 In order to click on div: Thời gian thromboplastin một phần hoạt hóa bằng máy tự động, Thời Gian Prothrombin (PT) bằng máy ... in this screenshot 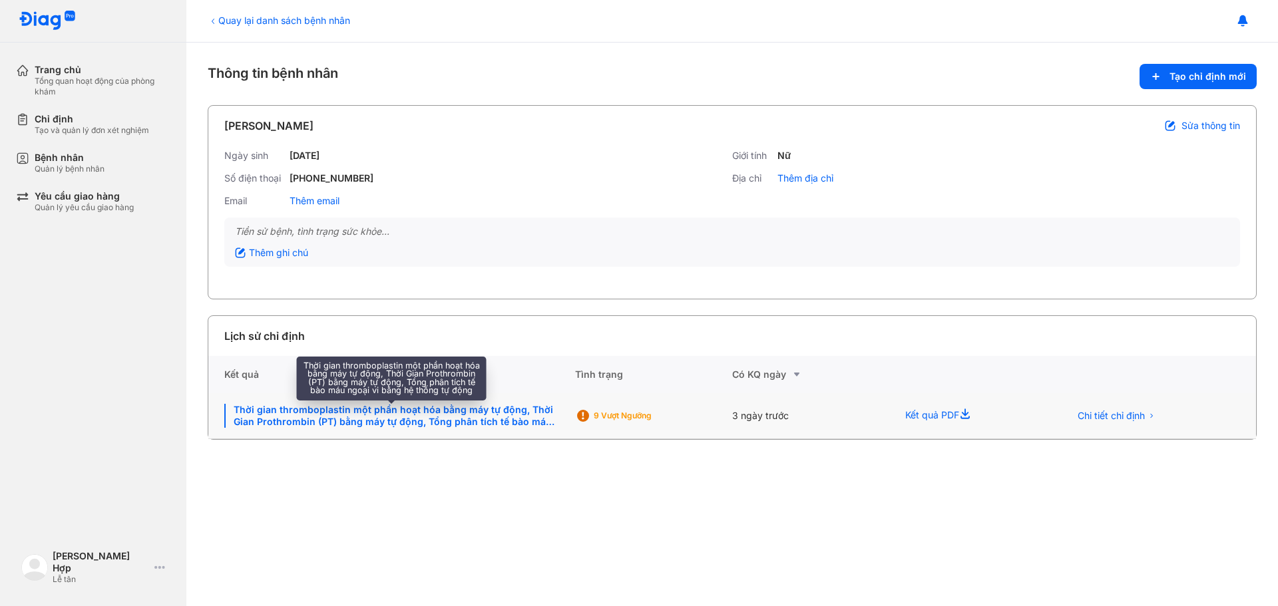, I will do `click(391, 416)`.